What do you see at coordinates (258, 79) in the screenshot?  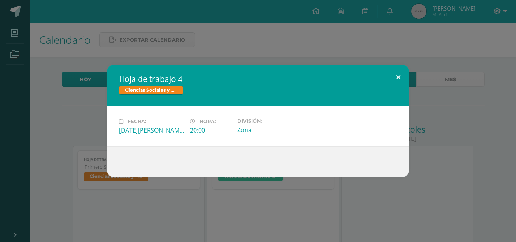 I see `h2: Hoja de trabajo 4` at bounding box center [258, 79].